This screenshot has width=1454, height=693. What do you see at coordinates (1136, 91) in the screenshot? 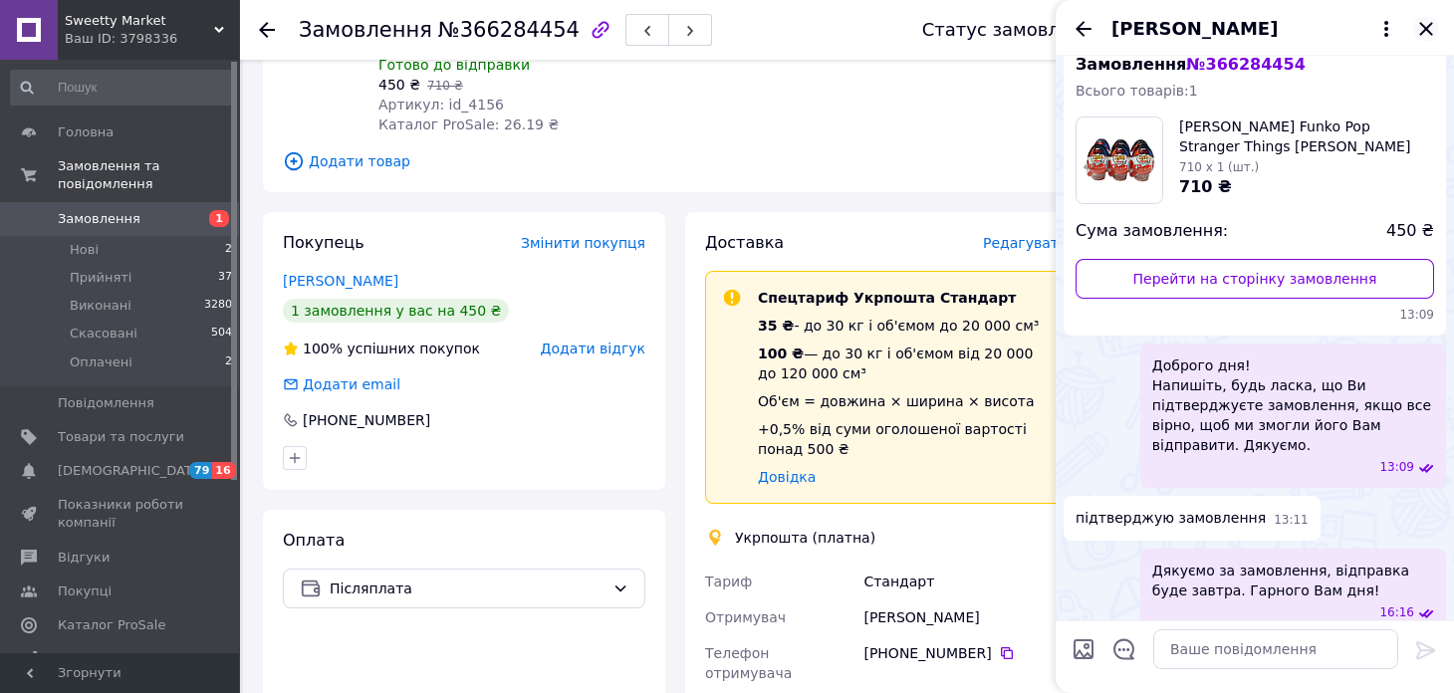
I see `span: Всього товарів: 1` at bounding box center [1136, 91].